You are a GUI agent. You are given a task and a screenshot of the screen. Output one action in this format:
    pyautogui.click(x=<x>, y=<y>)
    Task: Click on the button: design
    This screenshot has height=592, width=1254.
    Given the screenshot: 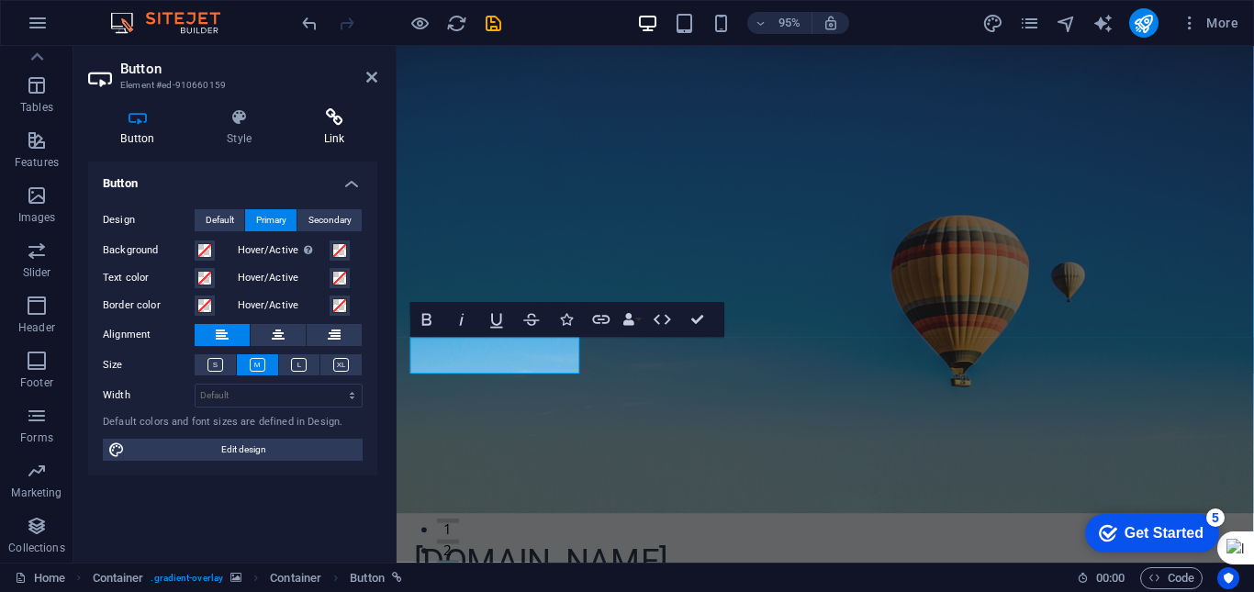 What is the action you would take?
    pyautogui.click(x=993, y=23)
    